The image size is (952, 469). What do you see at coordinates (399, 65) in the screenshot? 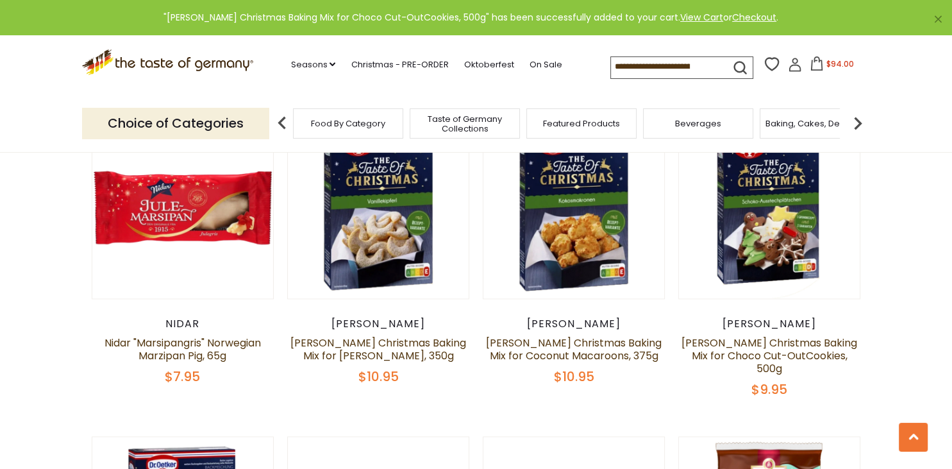
I see `a: Christmas - PRE-ORDER` at bounding box center [399, 65].